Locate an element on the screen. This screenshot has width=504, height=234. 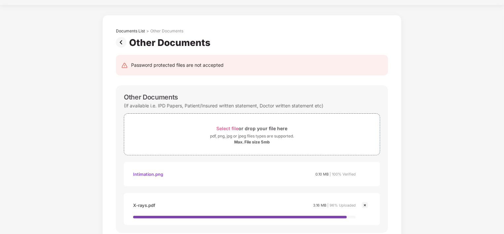
div: Documents List is located at coordinates (130, 31).